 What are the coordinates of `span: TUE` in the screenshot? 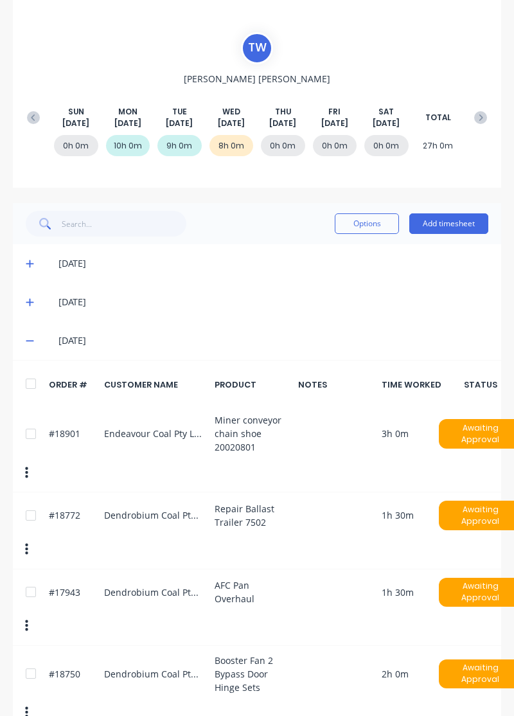 It's located at (179, 112).